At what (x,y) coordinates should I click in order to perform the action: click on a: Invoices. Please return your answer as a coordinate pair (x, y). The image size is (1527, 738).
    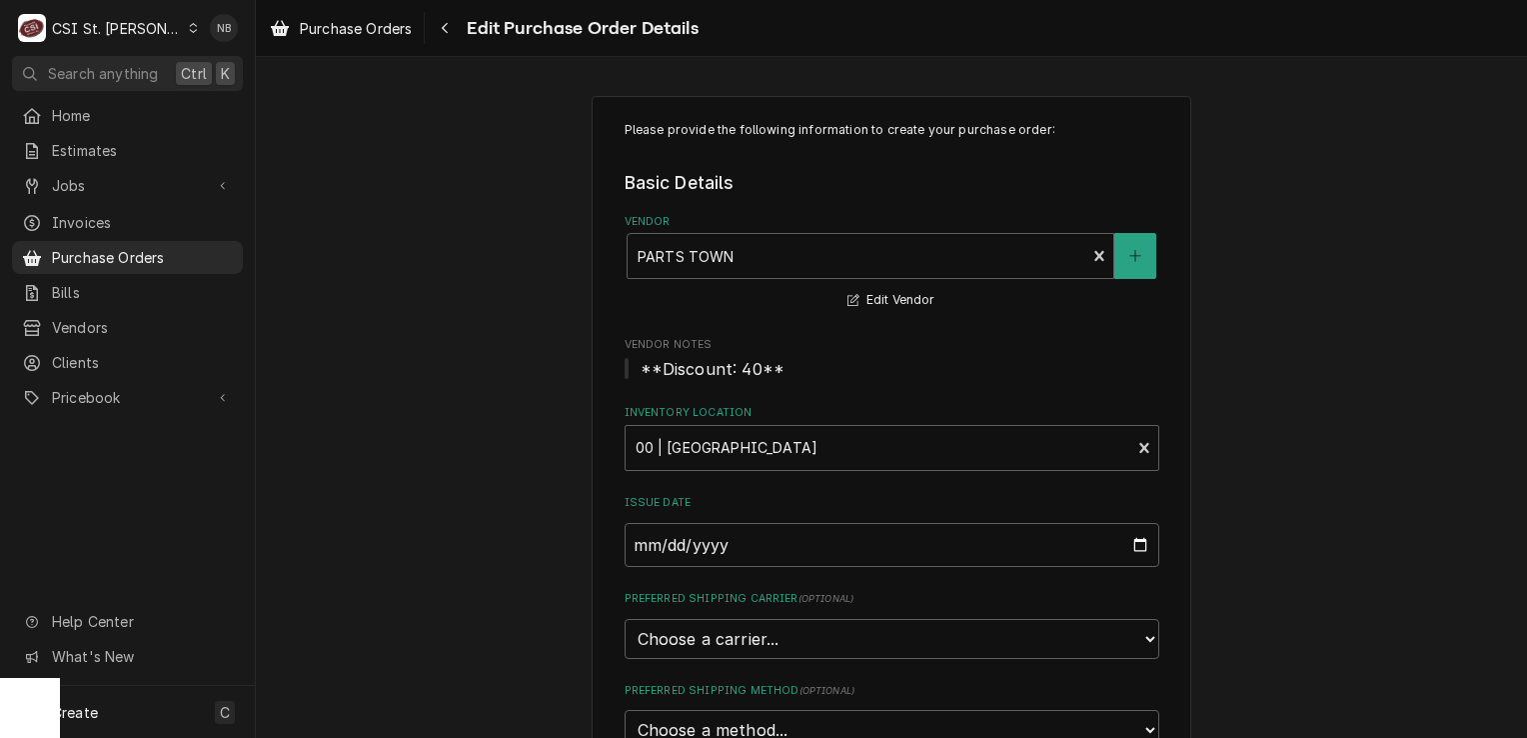
    Looking at the image, I should click on (127, 222).